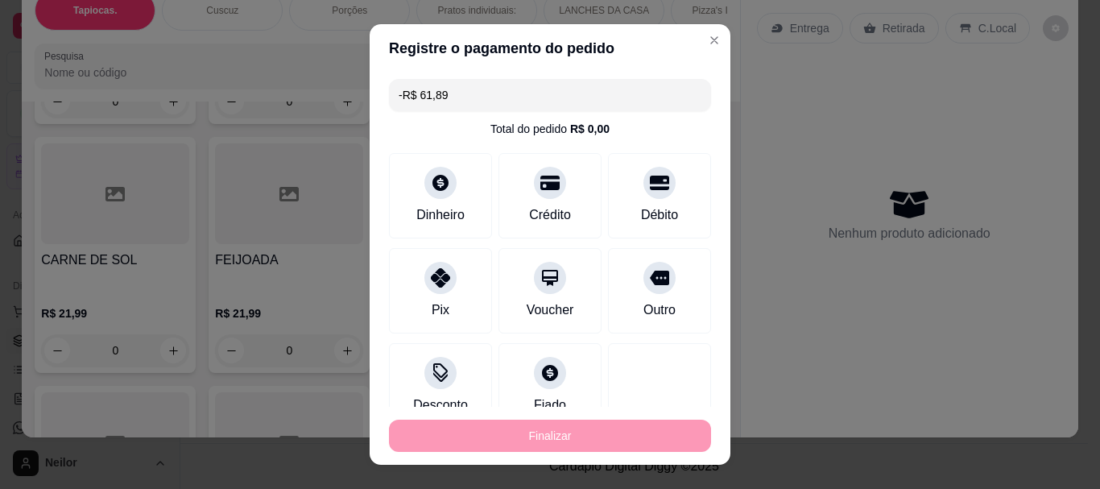 The width and height of the screenshot is (1100, 489). I want to click on div: Outro, so click(659, 310).